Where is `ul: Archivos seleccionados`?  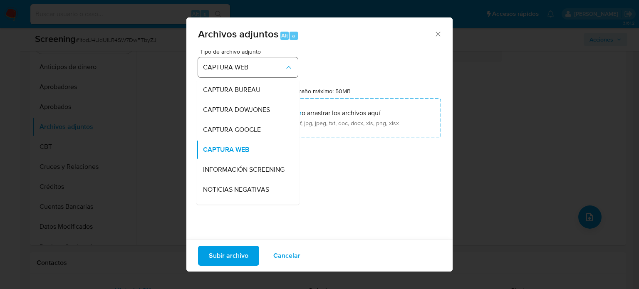 ul: Archivos seleccionados is located at coordinates (319, 146).